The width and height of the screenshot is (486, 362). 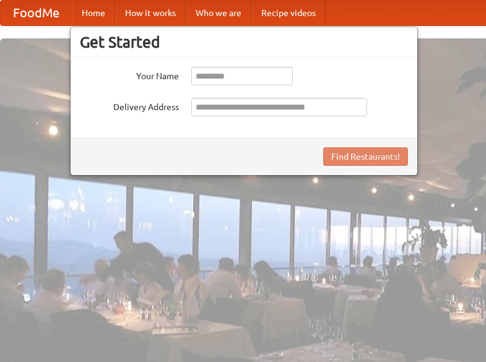 I want to click on label: Delivery Address, so click(x=129, y=105).